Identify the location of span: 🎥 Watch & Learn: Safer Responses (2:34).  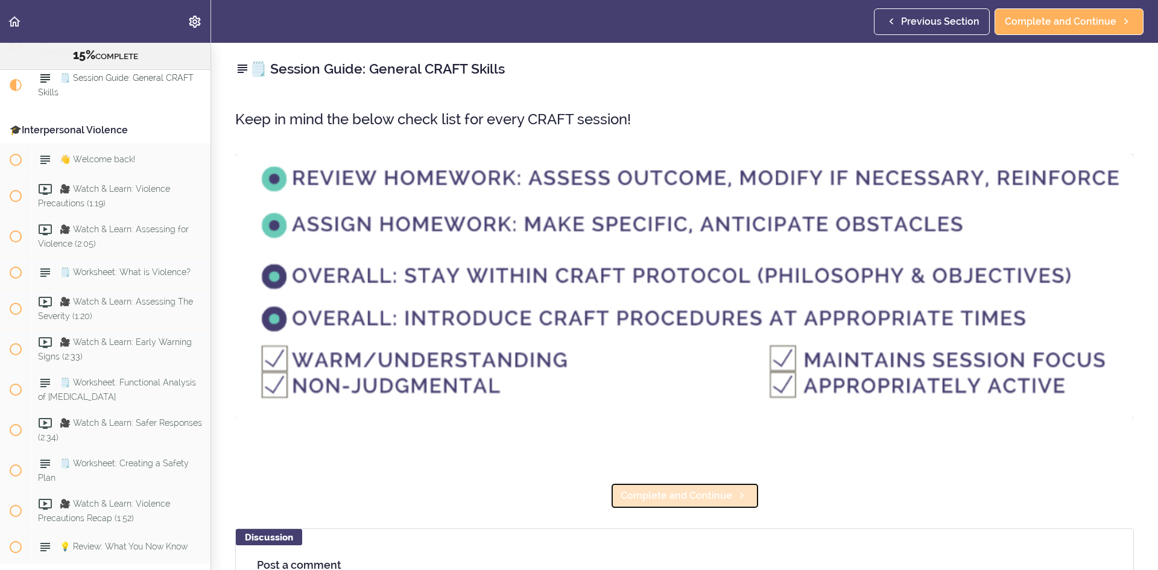
(120, 429).